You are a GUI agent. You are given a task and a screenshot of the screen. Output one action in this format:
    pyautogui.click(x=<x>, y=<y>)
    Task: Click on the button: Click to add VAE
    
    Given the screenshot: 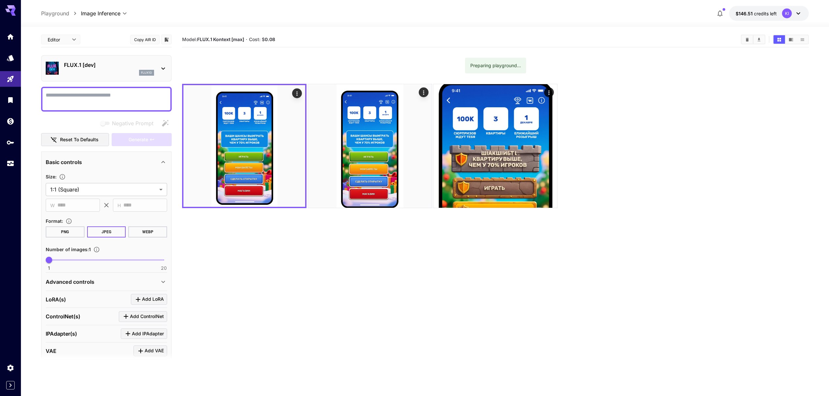 What is the action you would take?
    pyautogui.click(x=150, y=351)
    